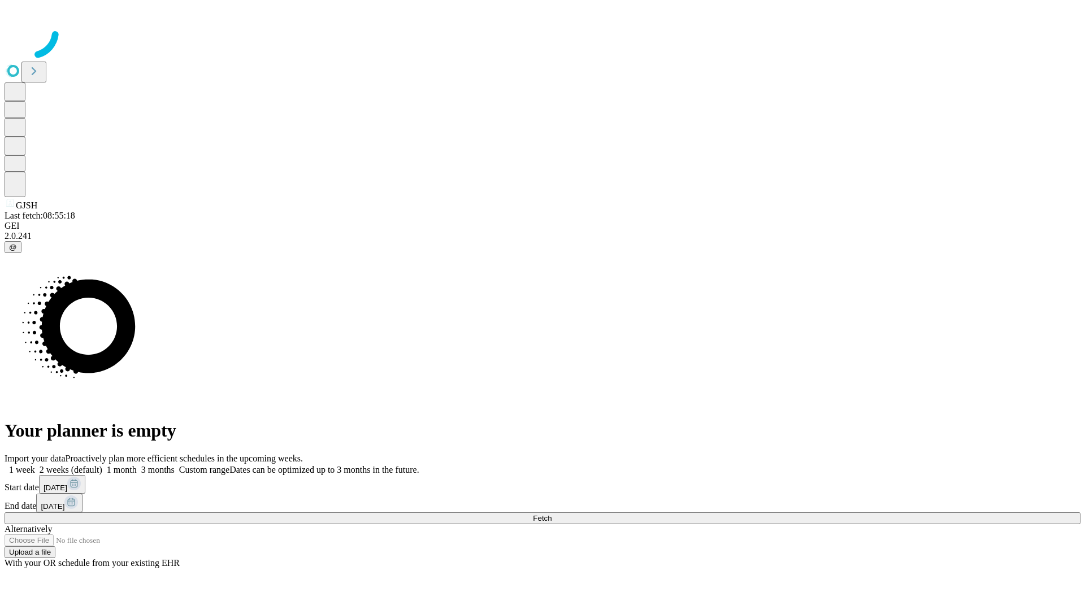 This screenshot has height=610, width=1085. Describe the element at coordinates (121, 469) in the screenshot. I see `span: 1 month` at that location.